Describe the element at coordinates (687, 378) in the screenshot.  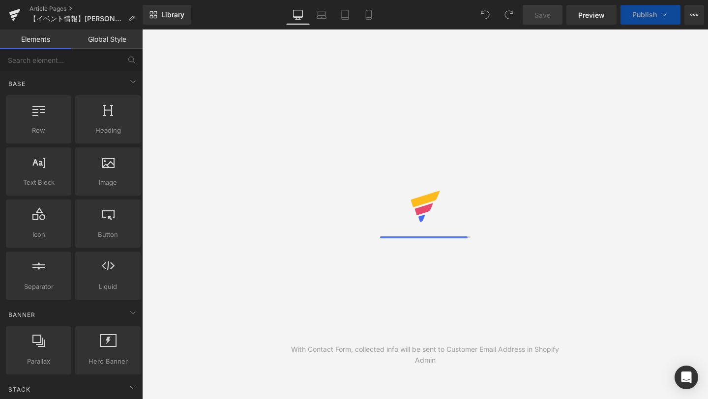
I see `div: Open Intercom Messenger` at that location.